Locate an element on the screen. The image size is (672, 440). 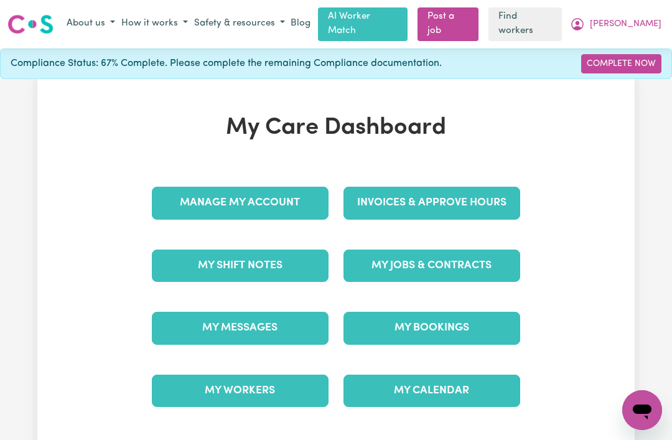
span: Compliance Status: 67% Complete. Please complete the remaining Compliance documentation. is located at coordinates (226, 64).